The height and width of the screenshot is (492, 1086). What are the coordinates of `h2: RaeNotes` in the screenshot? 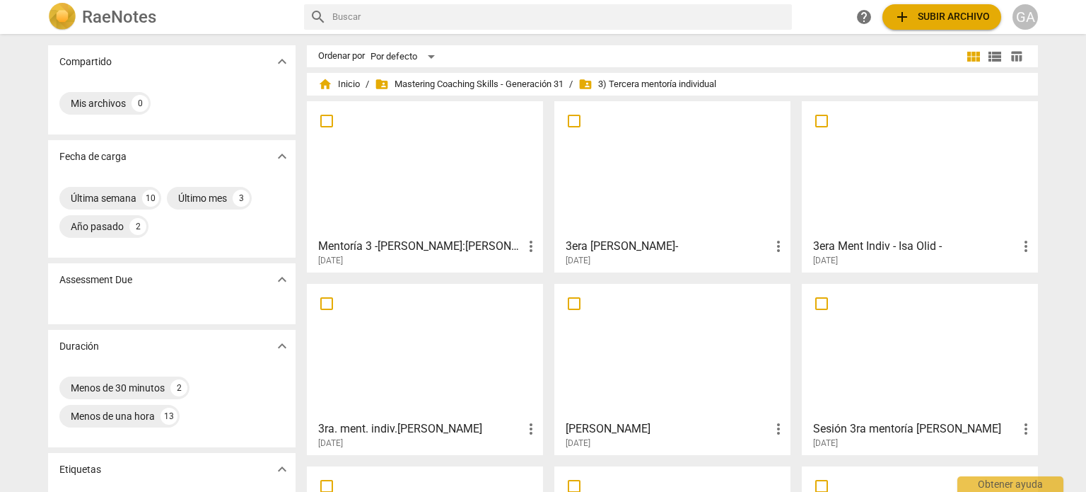 It's located at (119, 17).